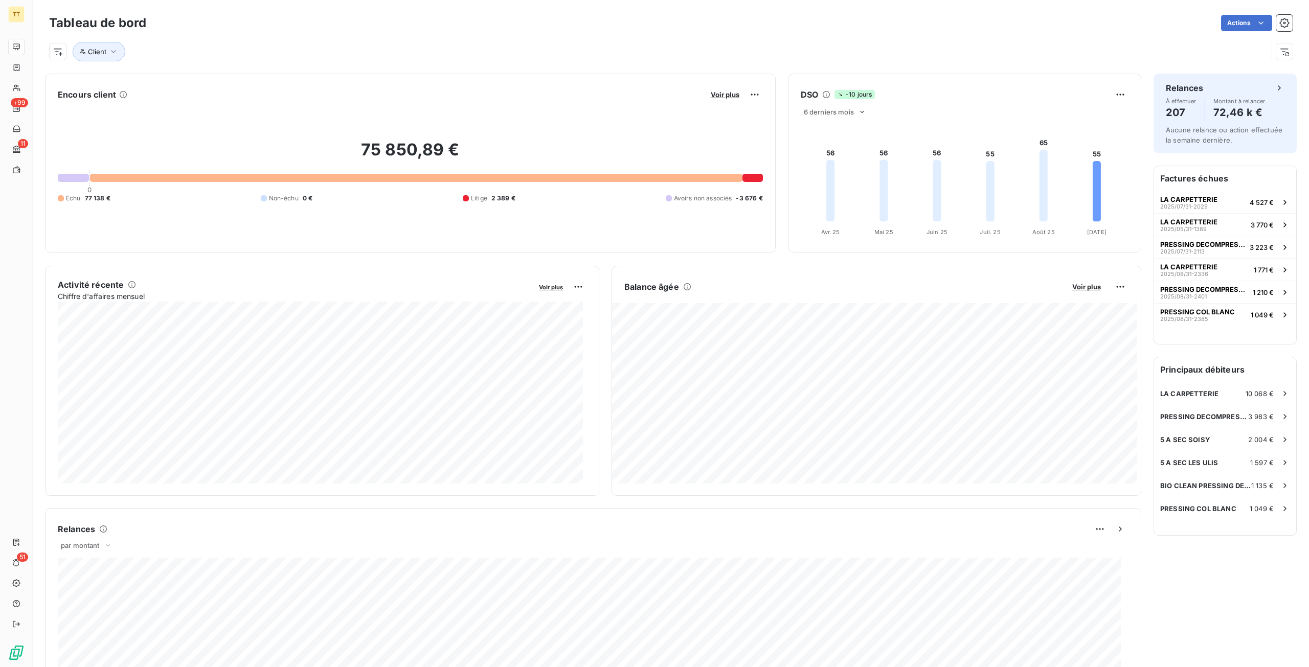 The height and width of the screenshot is (667, 1309). What do you see at coordinates (410, 155) in the screenshot?
I see `h2: 75 850,89 €` at bounding box center [410, 155].